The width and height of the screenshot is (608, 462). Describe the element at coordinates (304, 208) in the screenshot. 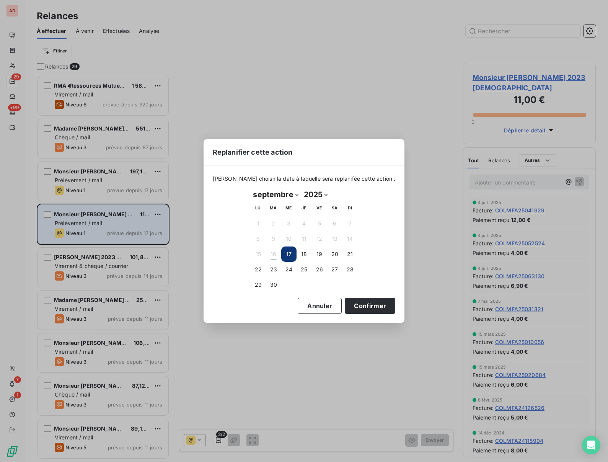

I see `th: jeudi` at that location.